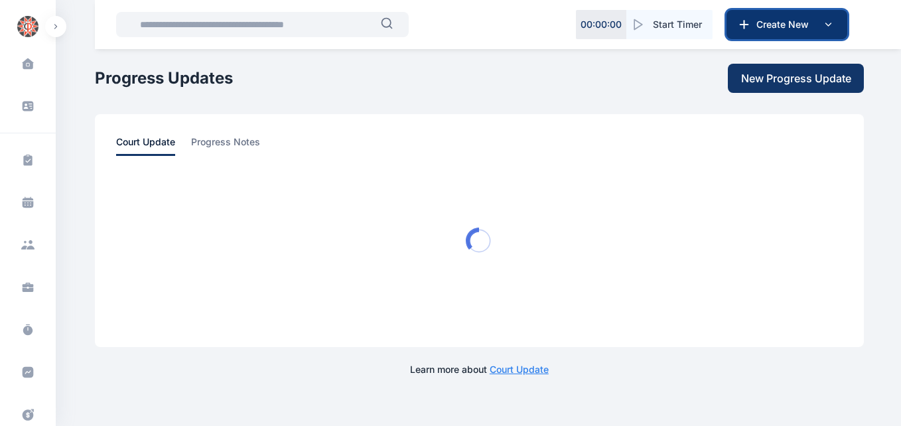 This screenshot has width=901, height=426. Describe the element at coordinates (785, 25) in the screenshot. I see `span: Create New` at that location.